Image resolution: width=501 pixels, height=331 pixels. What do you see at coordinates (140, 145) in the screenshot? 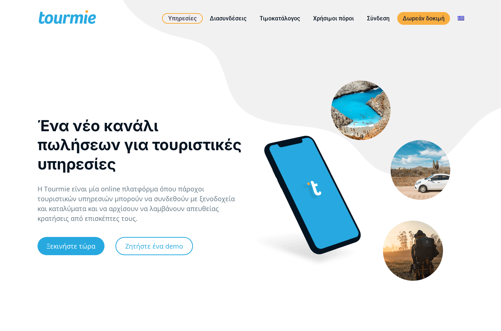
I see `div: Ένα νέο κανάλι πωλήσεων για τουριστικές υπηρεσίες` at bounding box center [140, 145].